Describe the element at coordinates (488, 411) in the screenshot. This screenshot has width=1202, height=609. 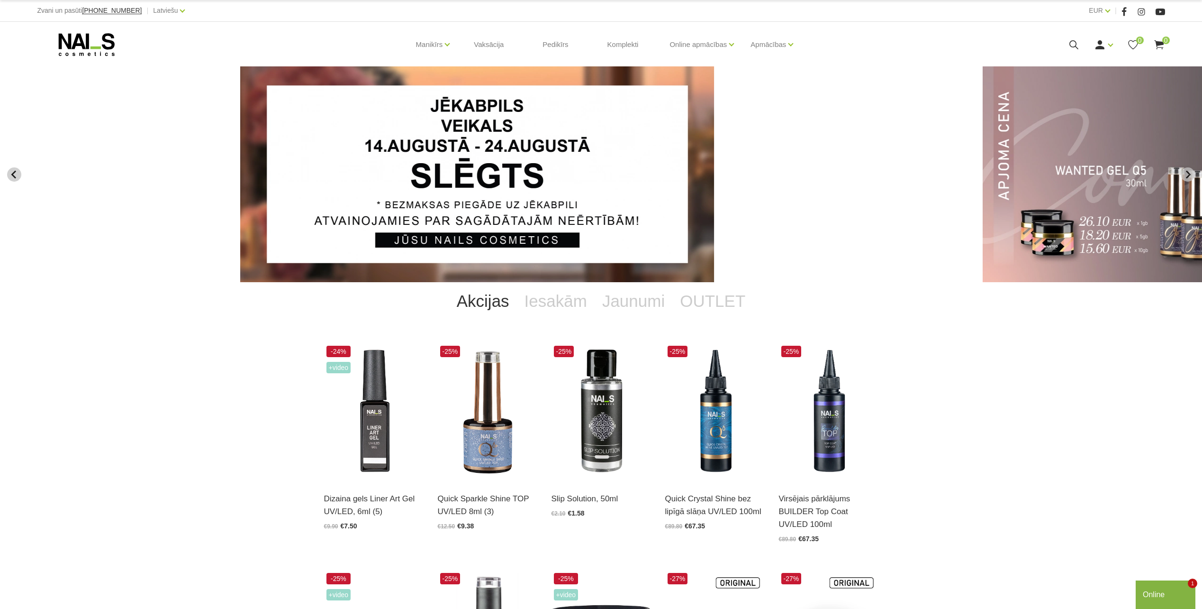
I see `a: Virsējais pārklājums bez lipīgā slāņa ar mirdzuma efektu.Pieejami 3 veidi:* Starlight - ar smalkā...` at that location.